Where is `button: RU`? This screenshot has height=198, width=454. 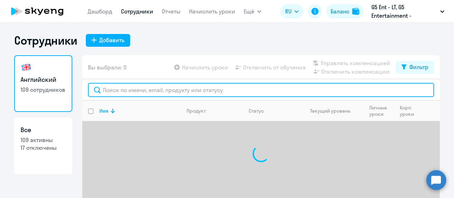
button: RU is located at coordinates (292, 11).